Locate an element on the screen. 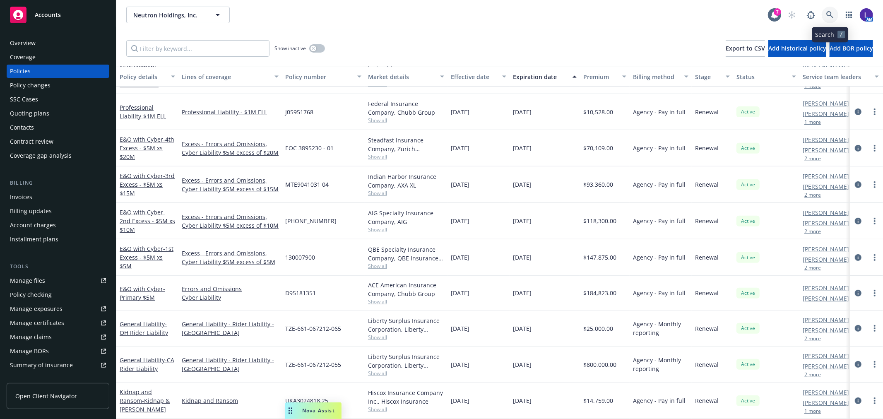 The width and height of the screenshot is (883, 419). a: Installment plans is located at coordinates (58, 239).